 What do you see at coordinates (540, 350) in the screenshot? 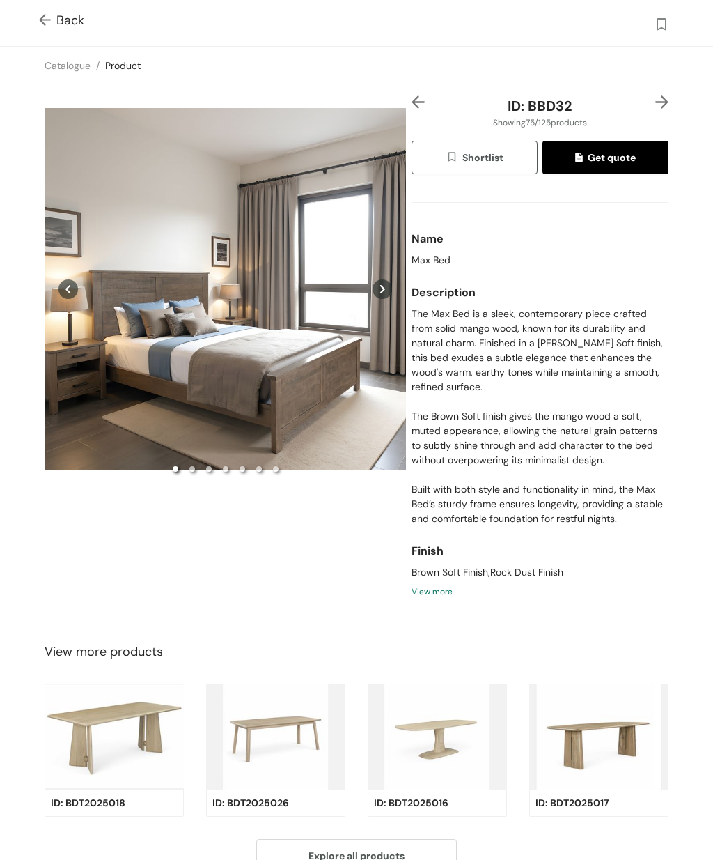
I see `span: The Max Bed is a sleek, contemporary piece crafted from solid mango wood, known for its durabilit...` at bounding box center [540, 350].